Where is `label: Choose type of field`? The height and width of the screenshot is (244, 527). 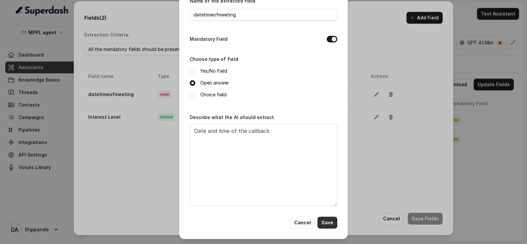
label: Choose type of field is located at coordinates (214, 59).